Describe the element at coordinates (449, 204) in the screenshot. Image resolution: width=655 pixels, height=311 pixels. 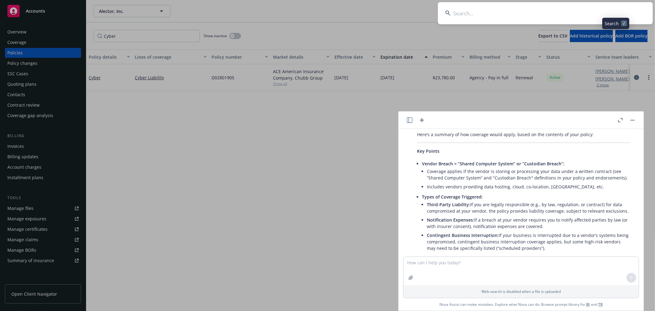
I see `span: Third-Party Liability:` at that location.